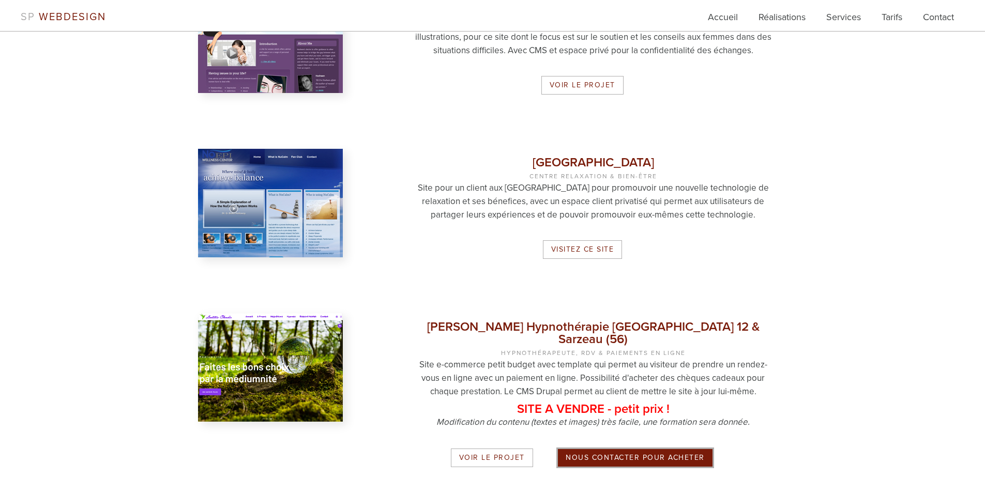 The image size is (985, 495). Describe the element at coordinates (593, 176) in the screenshot. I see `span: Centre Relaxation & Bien-être` at that location.